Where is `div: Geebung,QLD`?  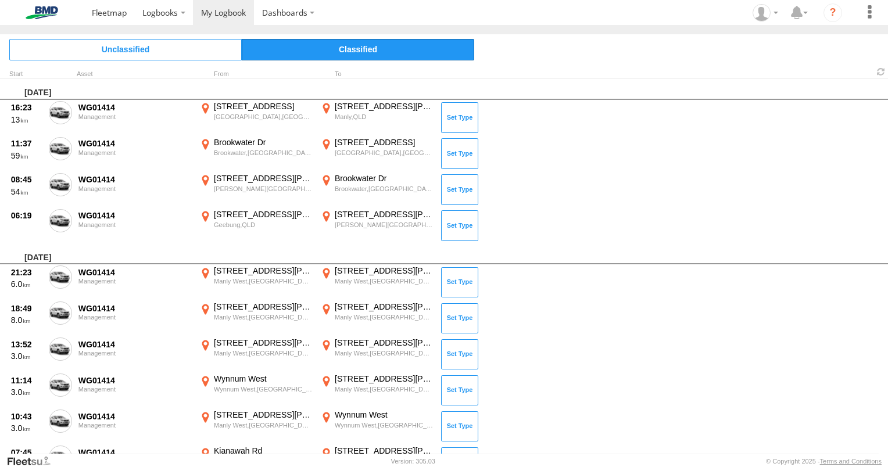 div: Geebung,QLD is located at coordinates (263, 225).